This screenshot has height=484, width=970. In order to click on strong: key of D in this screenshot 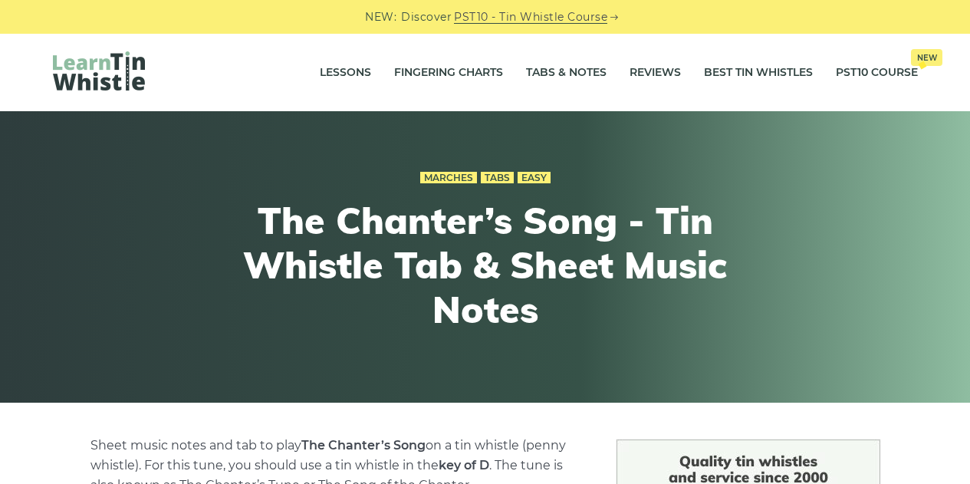, I will do `click(464, 465)`.